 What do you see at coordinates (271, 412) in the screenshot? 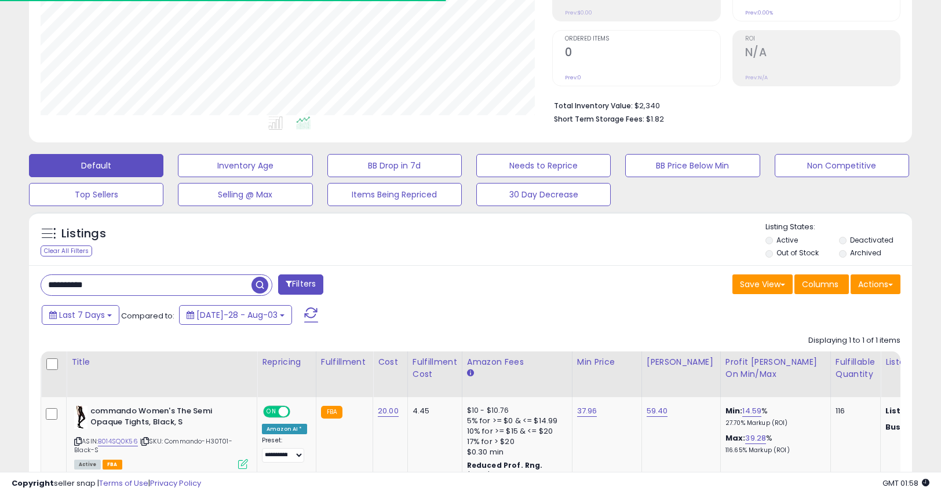
I see `span: ON` at bounding box center [271, 412].